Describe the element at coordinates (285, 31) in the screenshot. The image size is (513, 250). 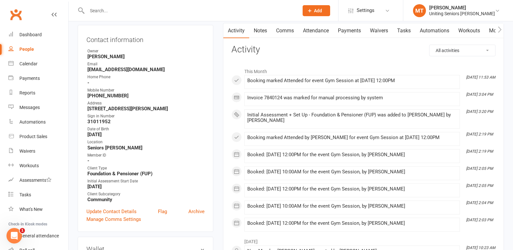
I see `a: Comms` at that location.